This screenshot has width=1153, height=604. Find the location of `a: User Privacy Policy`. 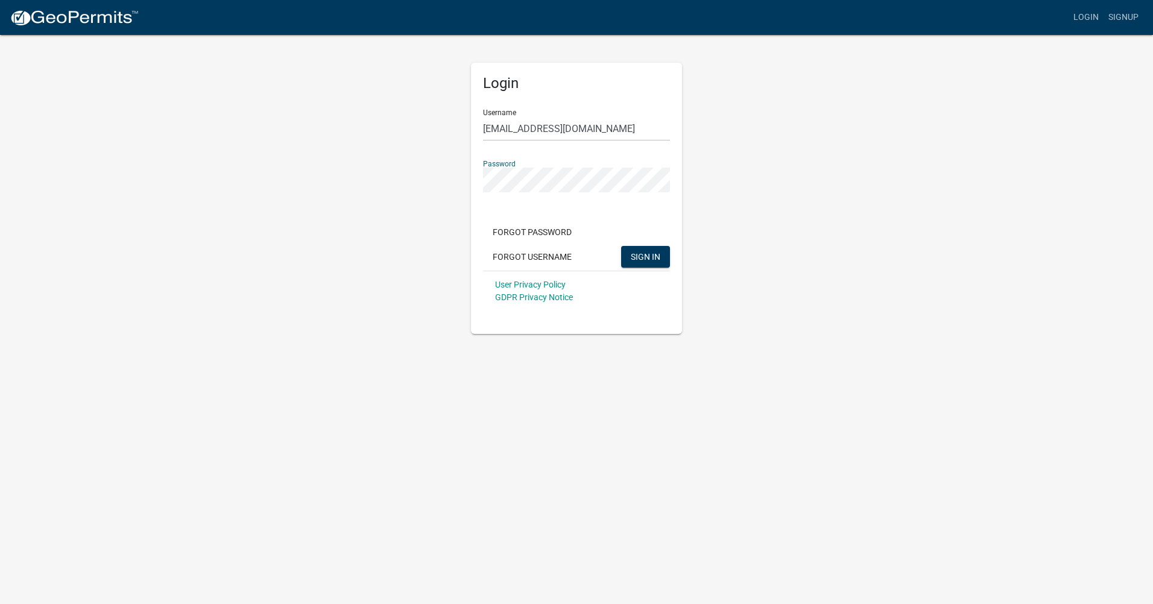

a: User Privacy Policy is located at coordinates (530, 285).